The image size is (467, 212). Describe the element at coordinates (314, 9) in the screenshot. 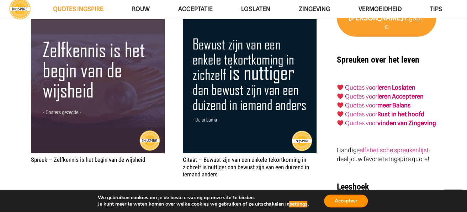

I see `span: Zingeving` at that location.